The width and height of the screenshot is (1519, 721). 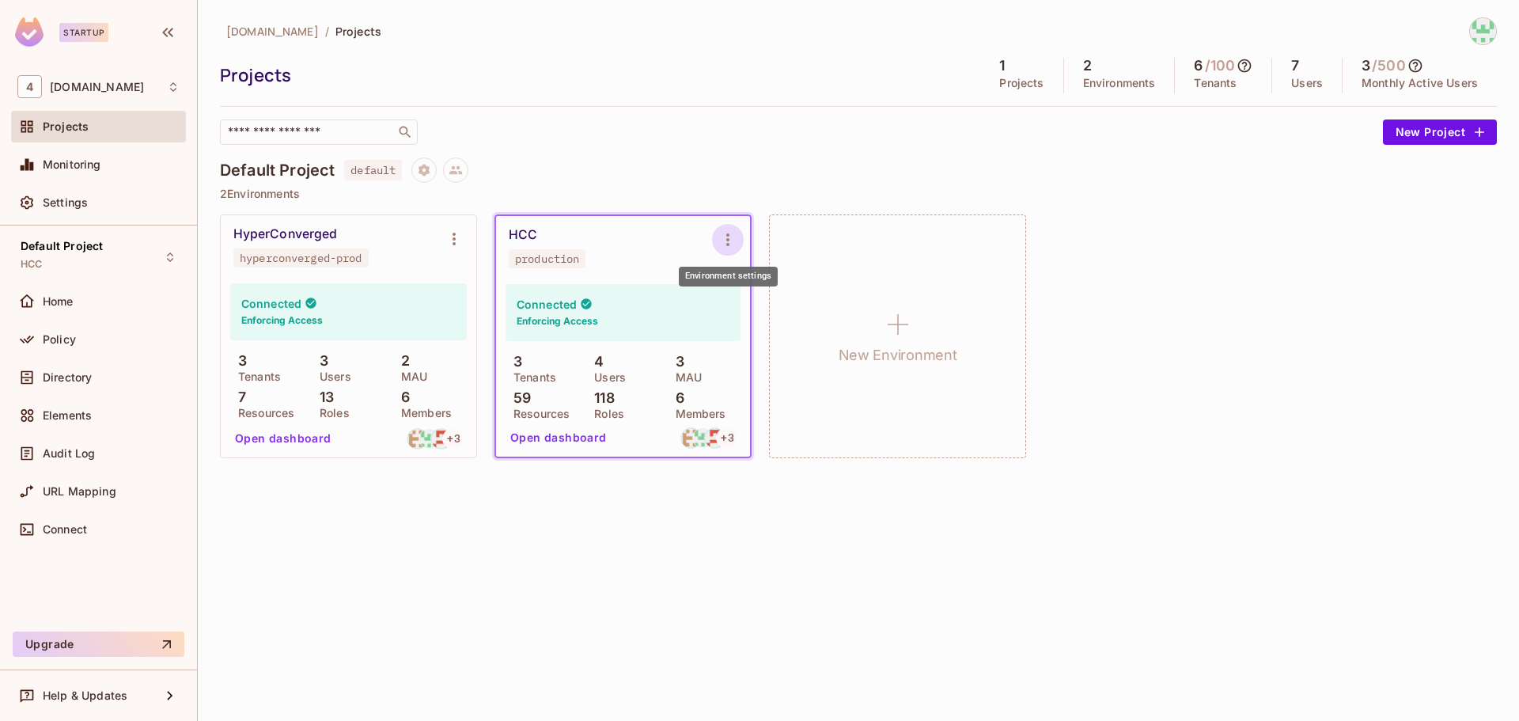 What do you see at coordinates (1220, 66) in the screenshot?
I see `h5: / 100` at bounding box center [1220, 66].